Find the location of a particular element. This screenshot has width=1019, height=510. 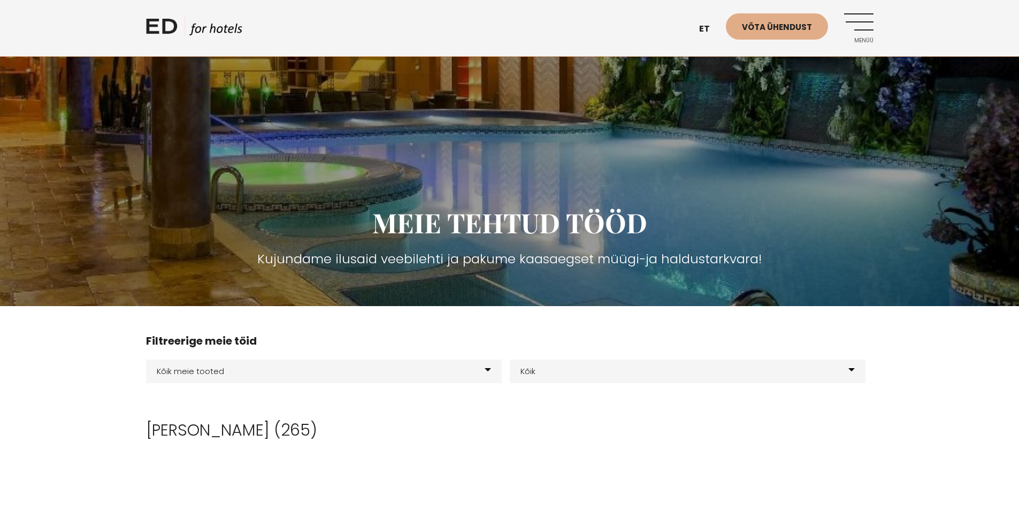

h4: Filtreerige meie töid is located at coordinates (510, 341).